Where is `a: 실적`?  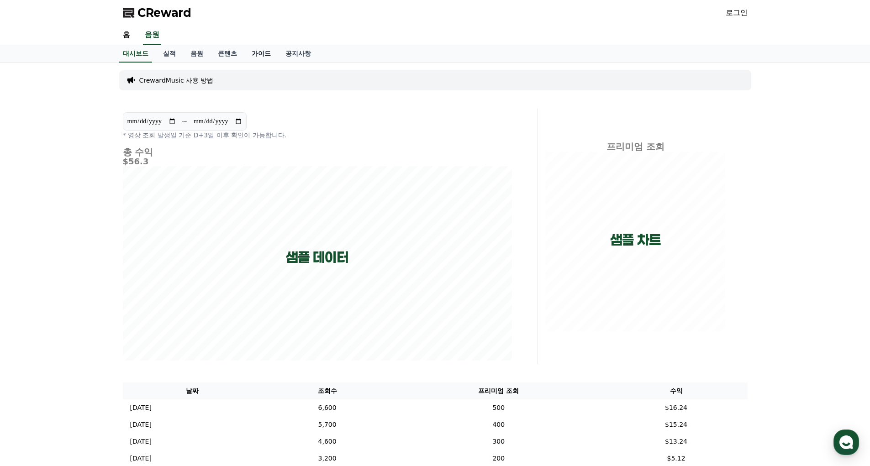
a: 실적 is located at coordinates (169, 54).